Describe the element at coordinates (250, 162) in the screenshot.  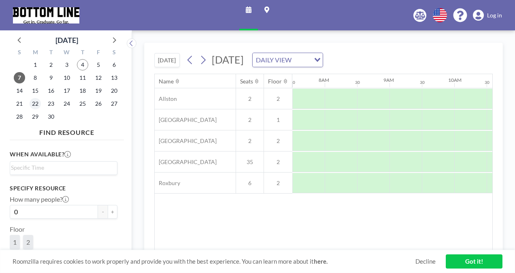
I see `span: 35` at that location.